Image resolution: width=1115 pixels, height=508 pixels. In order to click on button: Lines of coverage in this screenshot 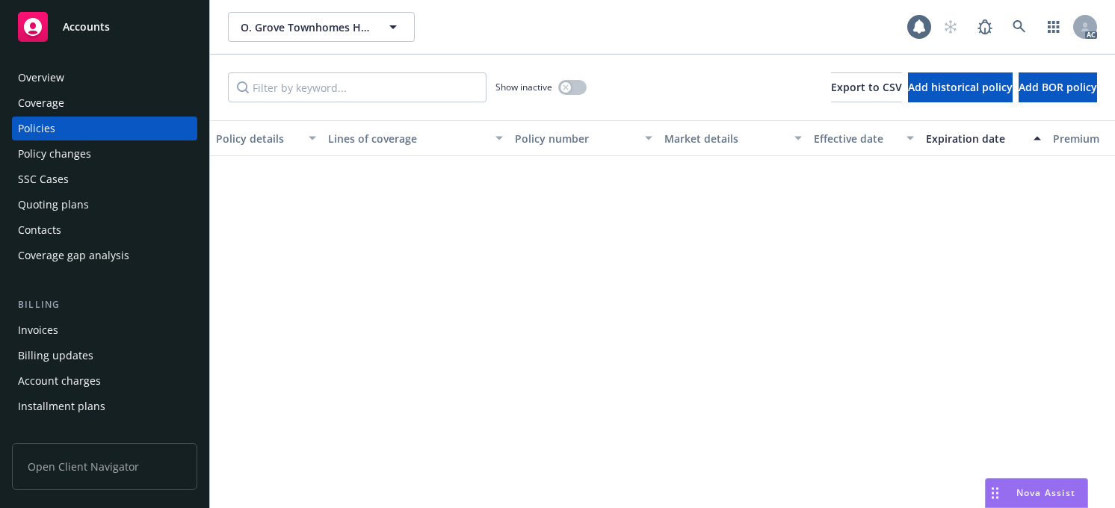, I will do `click(415, 138)`.